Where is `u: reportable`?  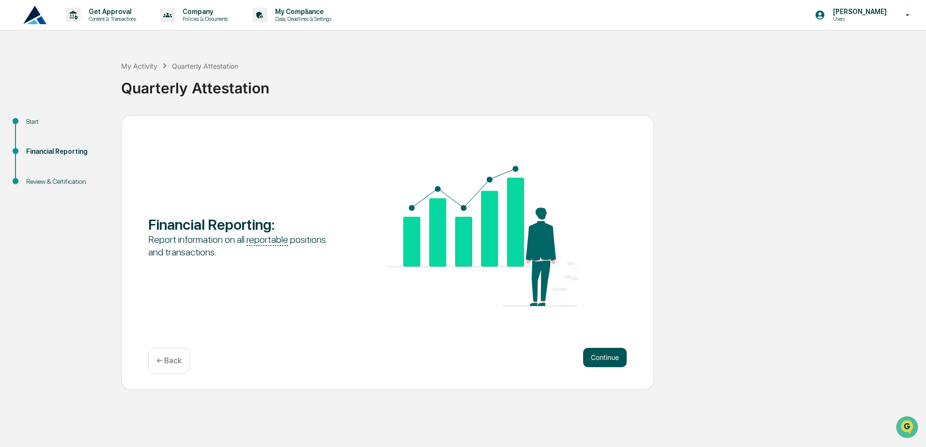
u: reportable is located at coordinates (267, 240).